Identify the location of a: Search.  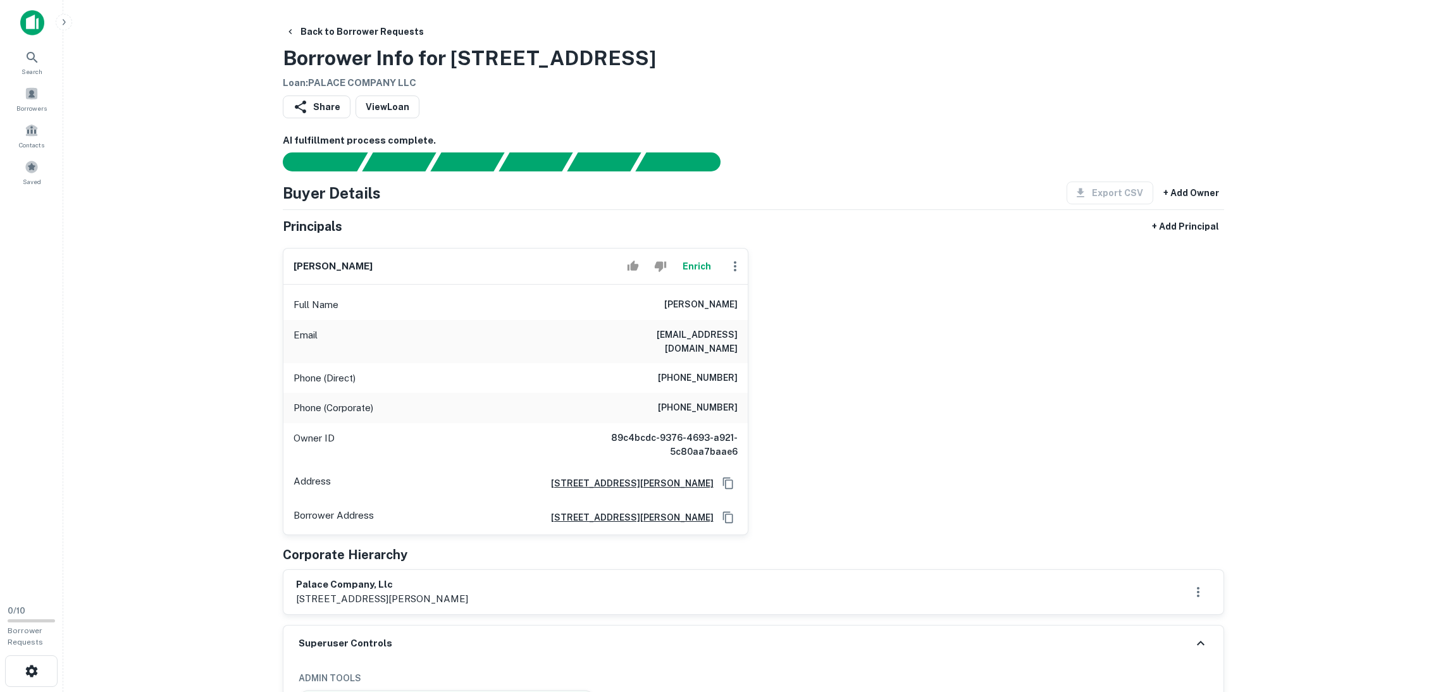
(32, 62).